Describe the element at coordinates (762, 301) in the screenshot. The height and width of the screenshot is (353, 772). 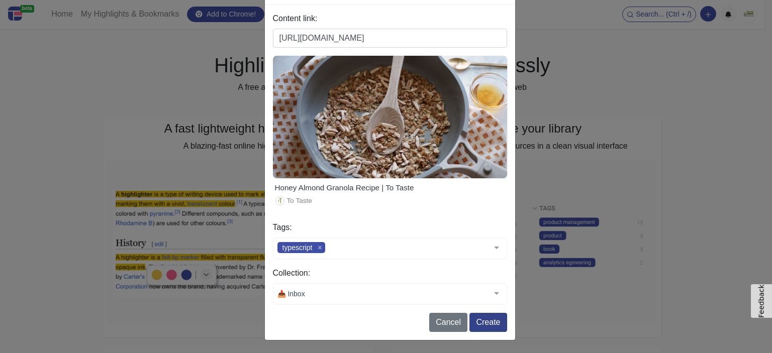
I see `span: Feedback` at that location.